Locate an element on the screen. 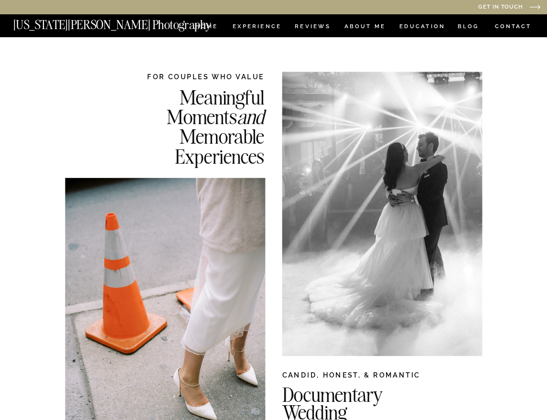 The image size is (547, 420). a: Get in Touch is located at coordinates (454, 8).